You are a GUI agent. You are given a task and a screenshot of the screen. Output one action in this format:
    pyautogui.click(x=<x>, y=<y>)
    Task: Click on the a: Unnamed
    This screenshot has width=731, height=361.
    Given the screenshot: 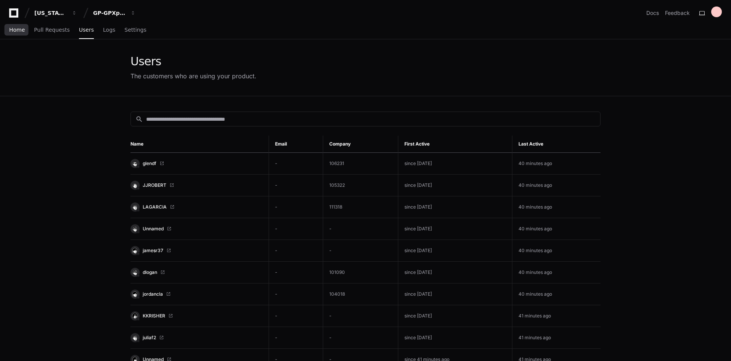 What is the action you would take?
    pyautogui.click(x=197, y=229)
    